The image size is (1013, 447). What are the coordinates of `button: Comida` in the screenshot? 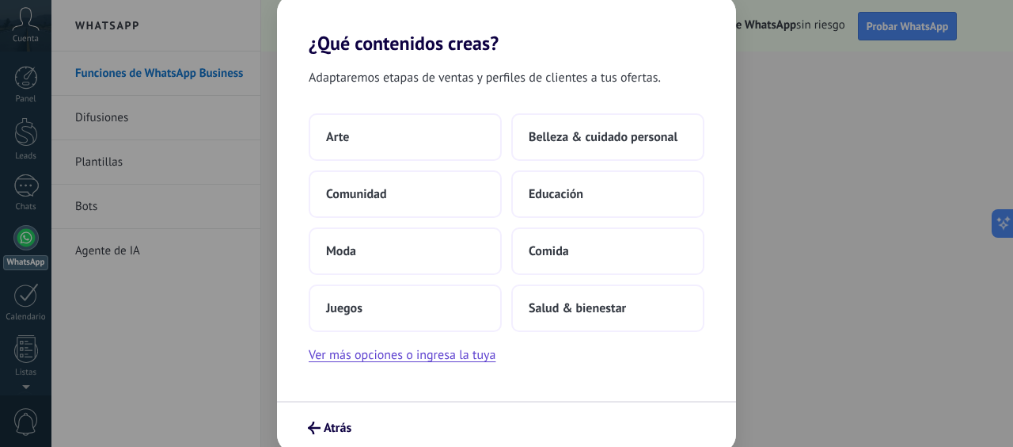 It's located at (608, 251).